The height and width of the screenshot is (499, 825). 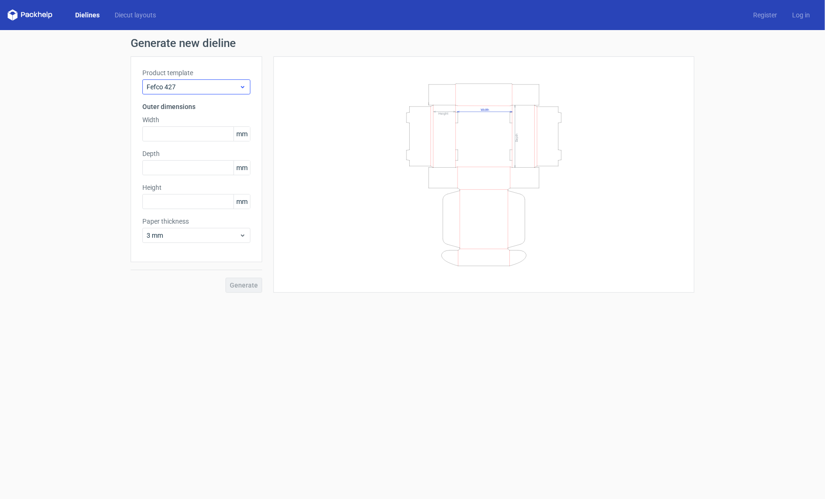 What do you see at coordinates (196, 107) in the screenshot?
I see `h3: Outer dimensions` at bounding box center [196, 107].